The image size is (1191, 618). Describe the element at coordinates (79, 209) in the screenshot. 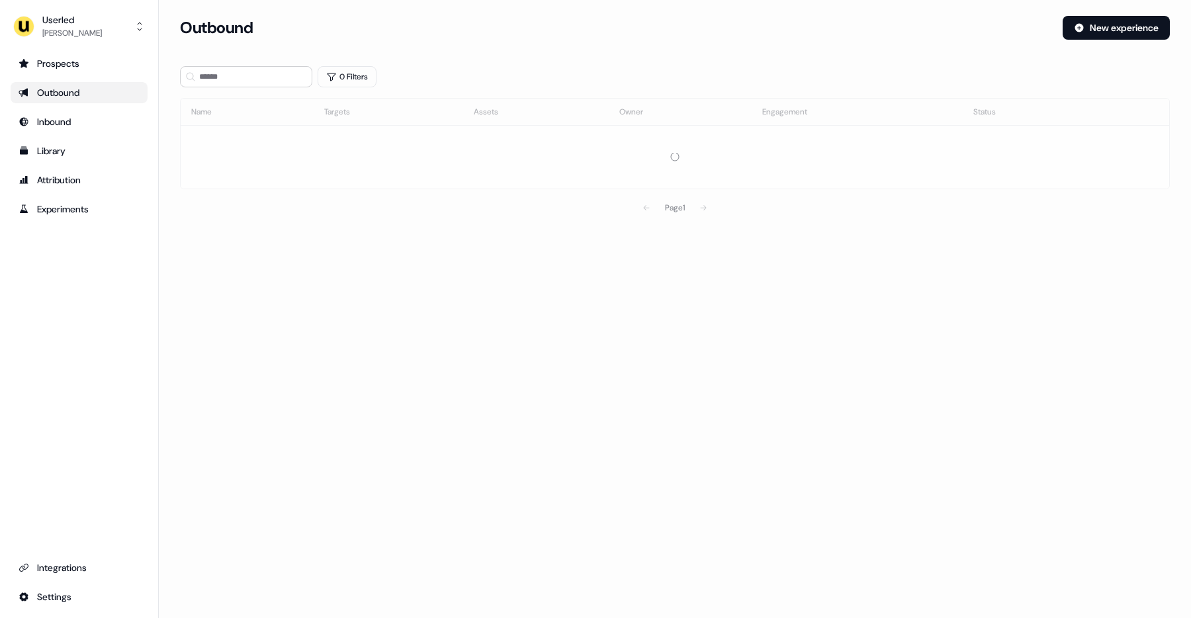

I see `a: Go to experiments` at that location.